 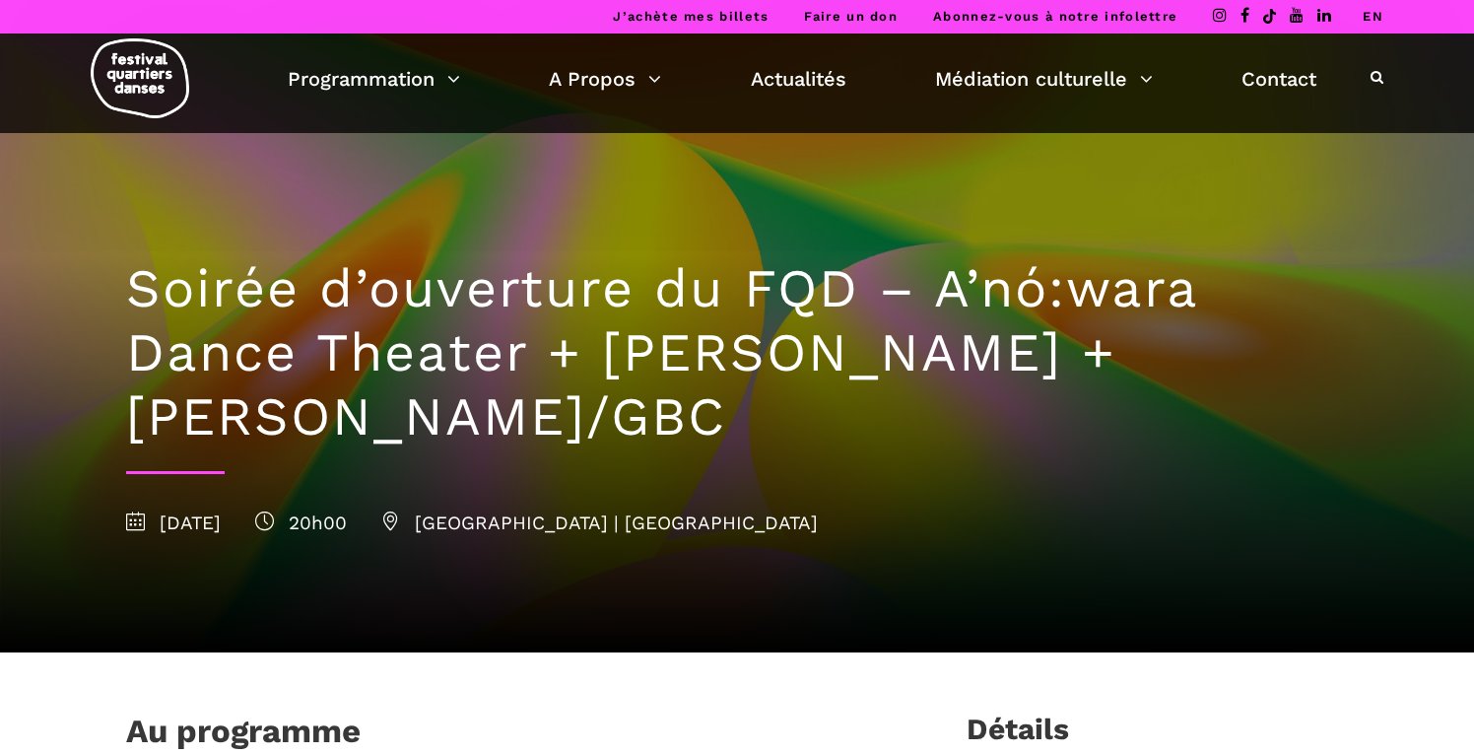 I want to click on a: Abonnez-vous à notre infolettre, so click(x=1055, y=16).